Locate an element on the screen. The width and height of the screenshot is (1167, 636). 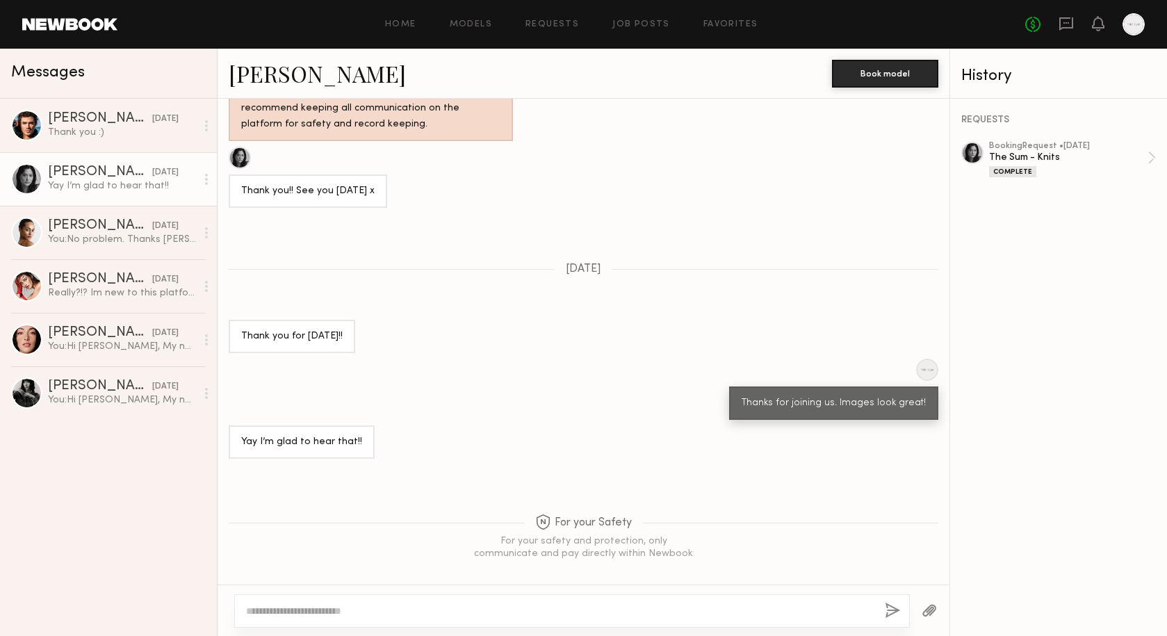
div: Thanks for joining us. Images look great! is located at coordinates (833, 403).